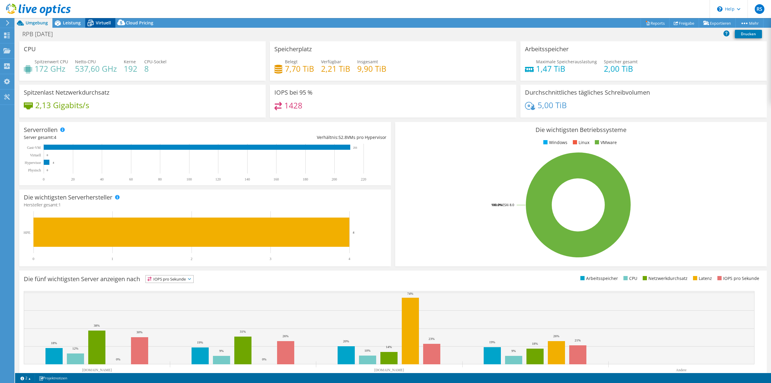 The image size is (771, 383). What do you see at coordinates (60, 204) in the screenshot?
I see `span: 1` at bounding box center [60, 204].